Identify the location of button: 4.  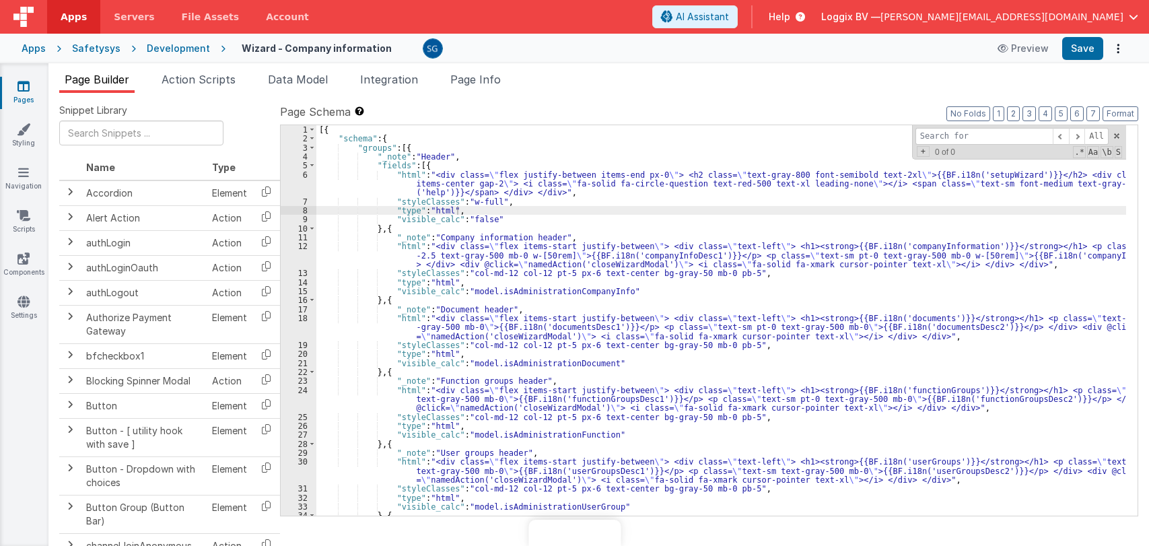
(1045, 114).